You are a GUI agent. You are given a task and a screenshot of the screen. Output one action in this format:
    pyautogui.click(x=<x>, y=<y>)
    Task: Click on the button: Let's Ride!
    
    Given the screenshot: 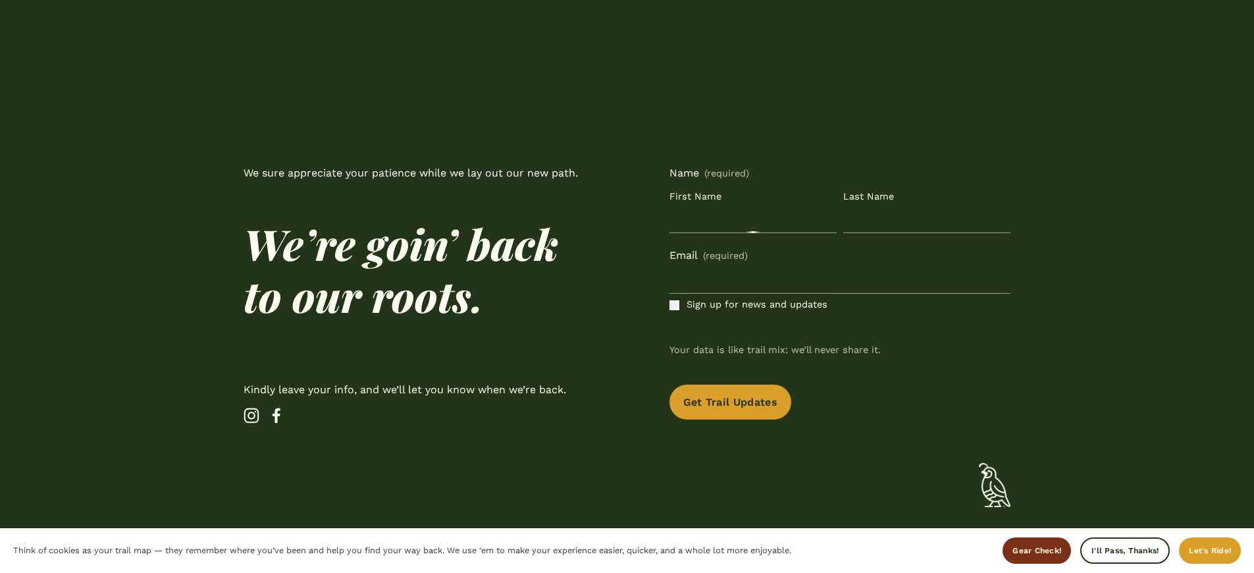 What is the action you would take?
    pyautogui.click(x=1210, y=550)
    